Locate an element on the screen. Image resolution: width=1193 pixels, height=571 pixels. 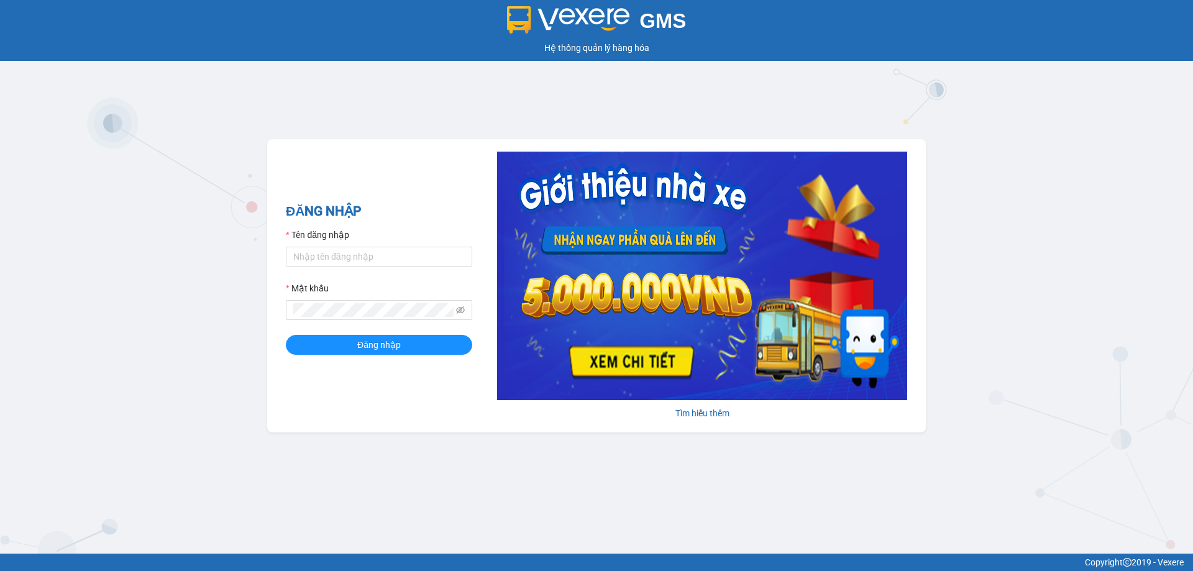
div: Copyright 2019 - Vexere is located at coordinates (596, 562).